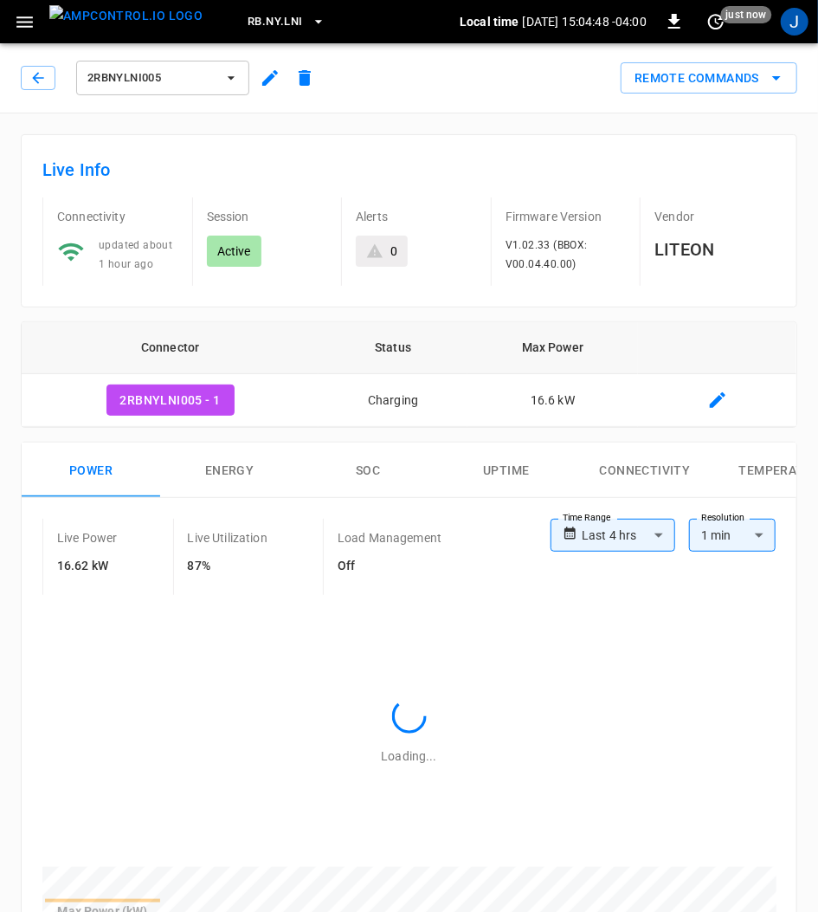 The width and height of the screenshot is (818, 912). Describe the element at coordinates (118, 216) in the screenshot. I see `p: Connectivity` at that location.